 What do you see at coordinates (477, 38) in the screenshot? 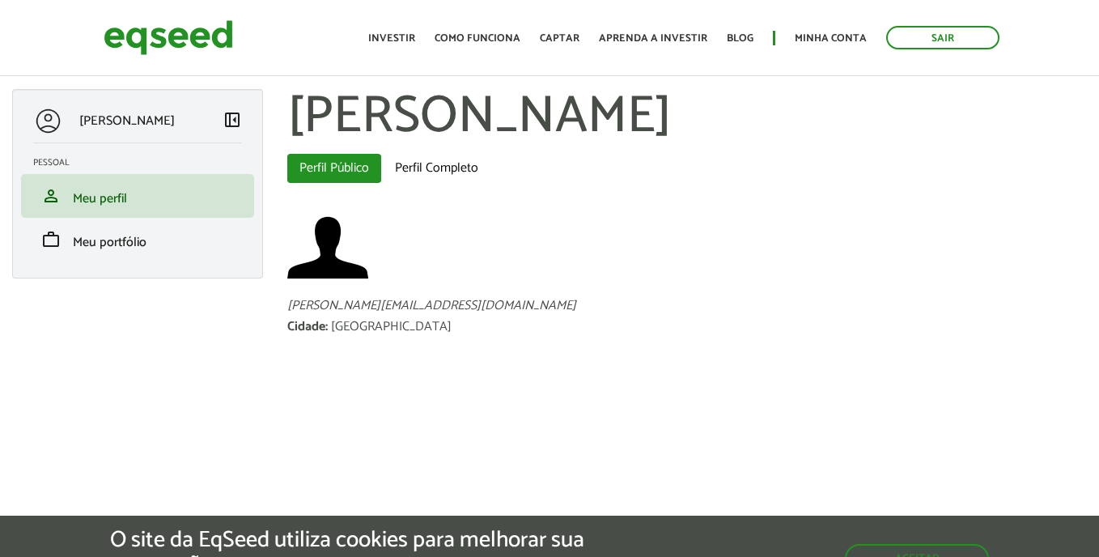
I see `a: Como funciona` at bounding box center [477, 38].